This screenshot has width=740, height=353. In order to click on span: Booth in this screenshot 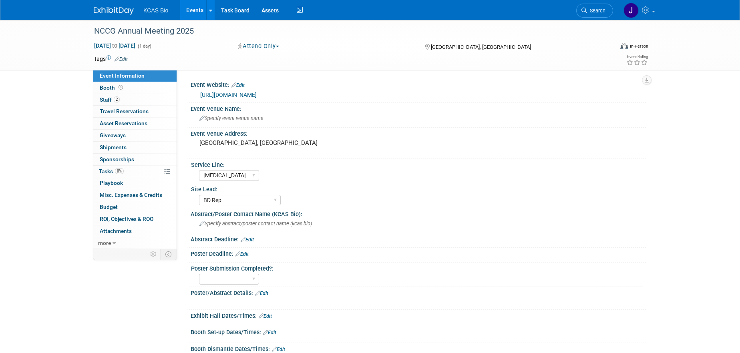, I will do `click(112, 88)`.